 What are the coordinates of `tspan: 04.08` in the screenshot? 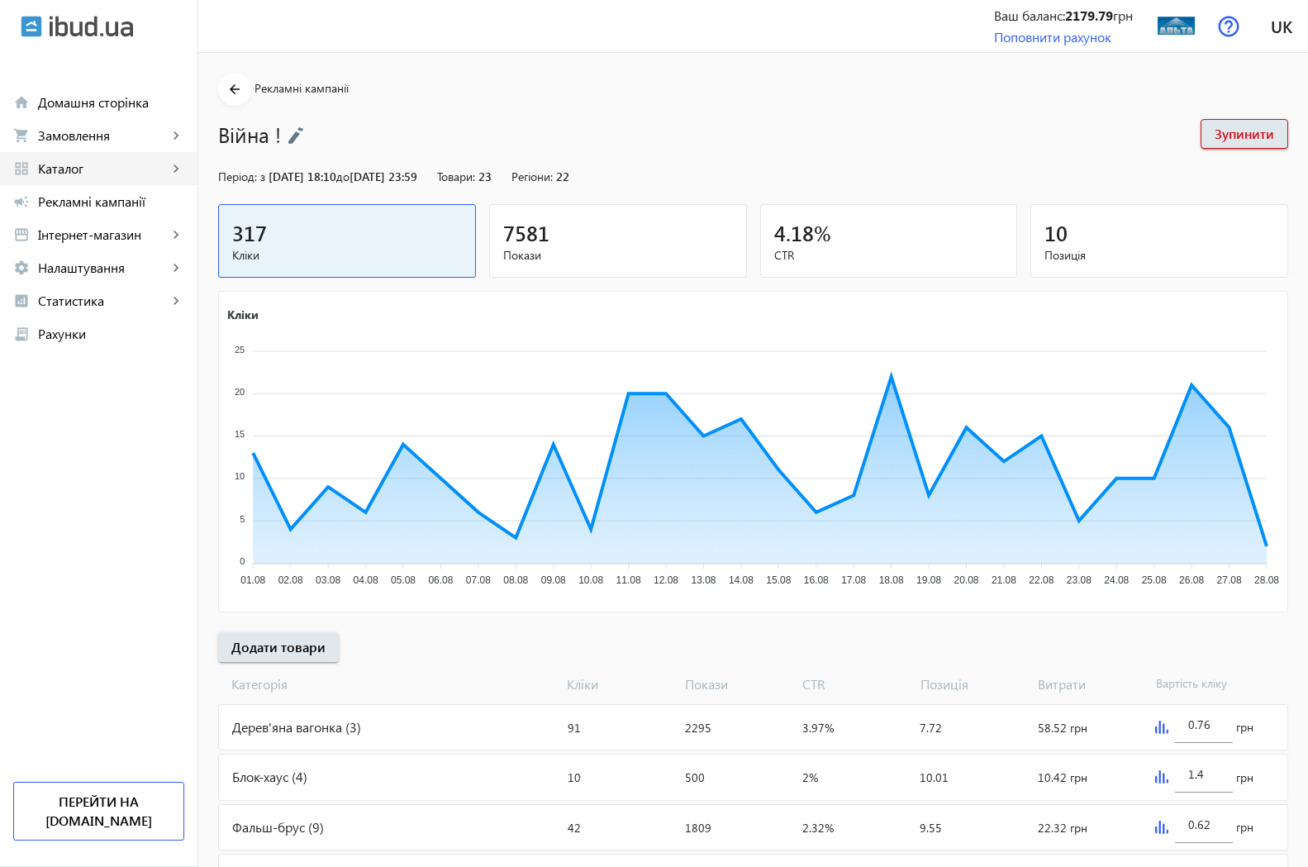 It's located at (366, 580).